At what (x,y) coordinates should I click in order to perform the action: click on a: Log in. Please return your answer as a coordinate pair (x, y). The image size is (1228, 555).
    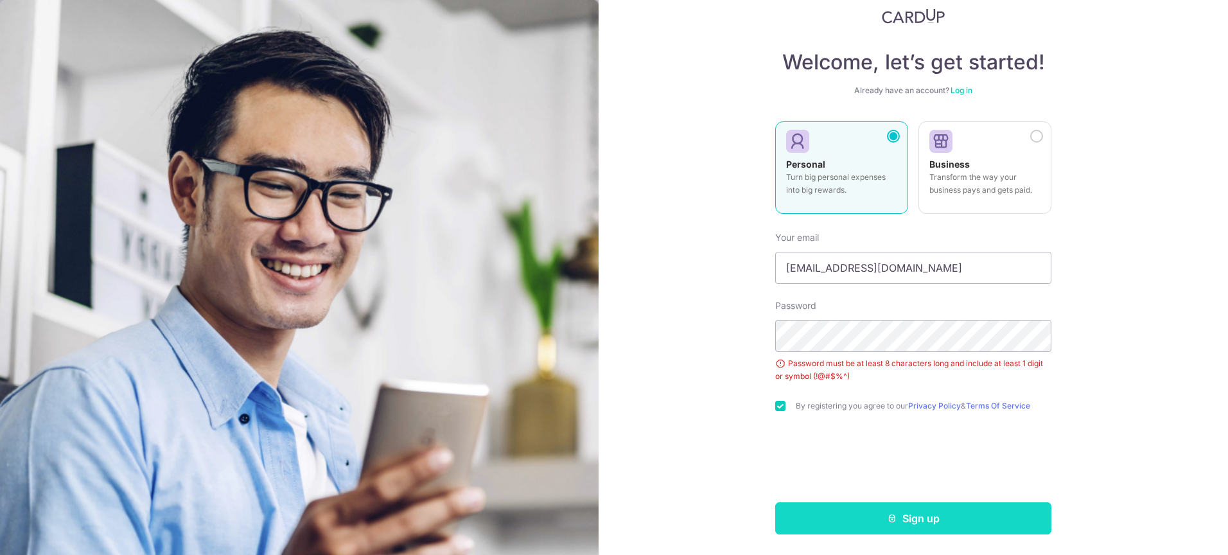
    Looking at the image, I should click on (962, 90).